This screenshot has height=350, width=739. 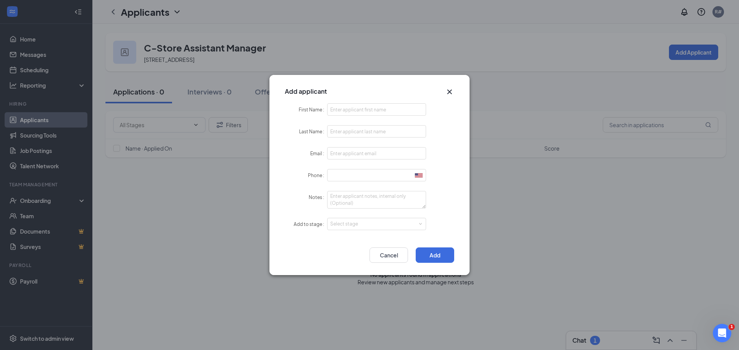 I want to click on svg: Cross, so click(x=449, y=92).